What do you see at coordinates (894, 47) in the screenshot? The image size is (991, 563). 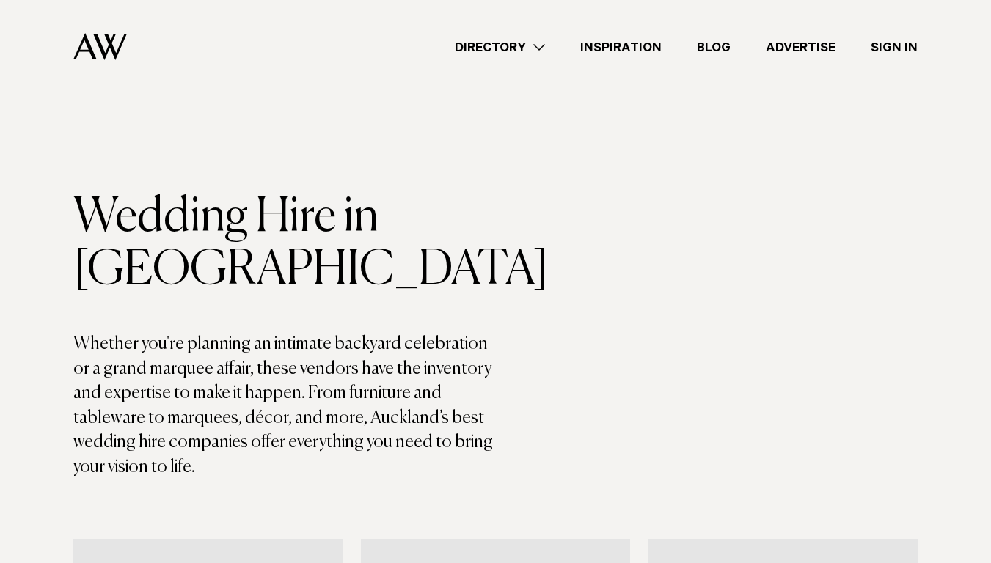 I see `a: Sign In` at bounding box center [894, 47].